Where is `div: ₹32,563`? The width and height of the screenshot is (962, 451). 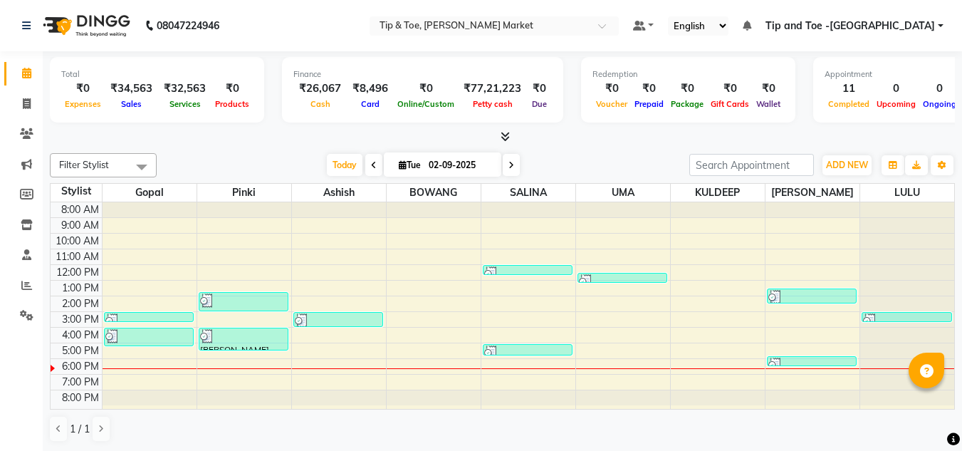
div: ₹32,563 is located at coordinates (184, 88).